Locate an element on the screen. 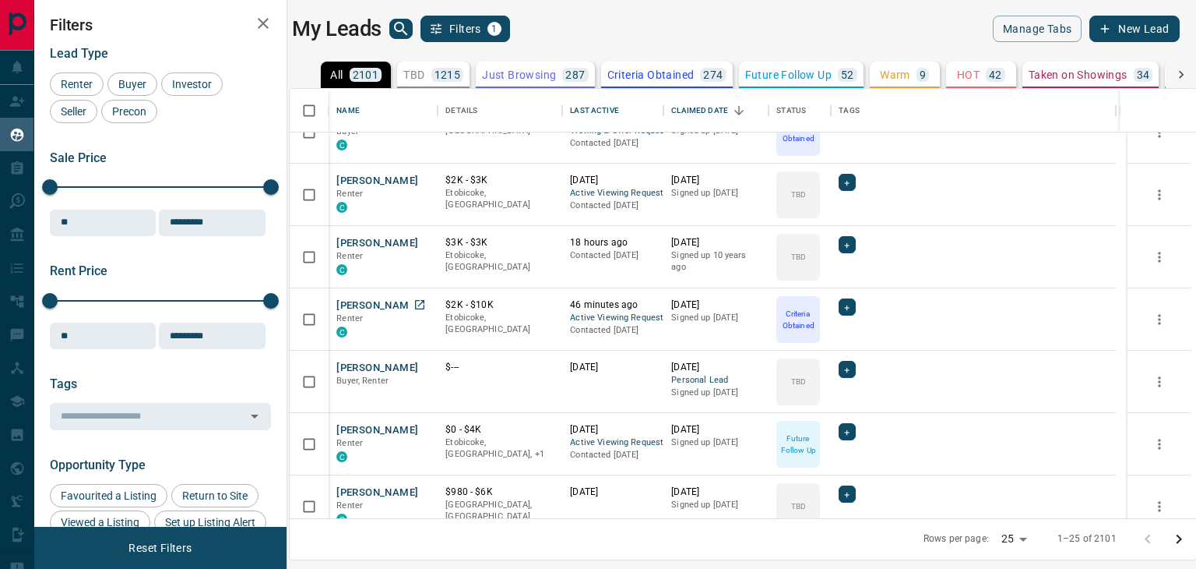  div: Precon is located at coordinates (129, 111).